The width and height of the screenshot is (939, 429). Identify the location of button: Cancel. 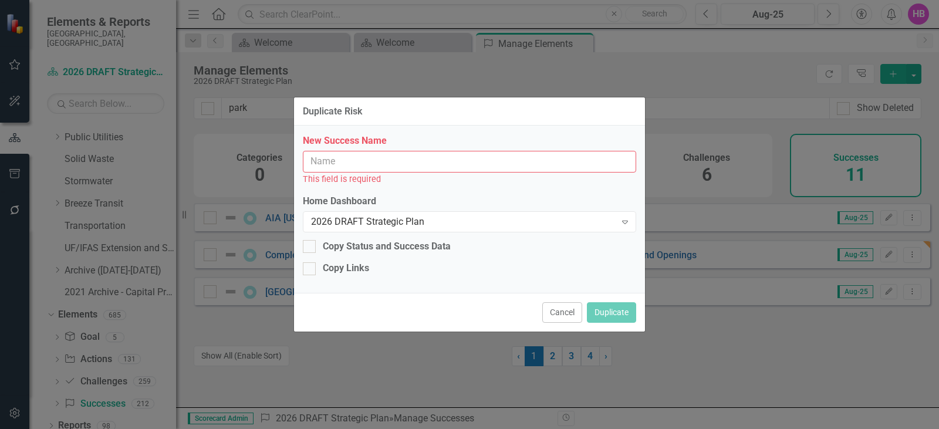
(562, 312).